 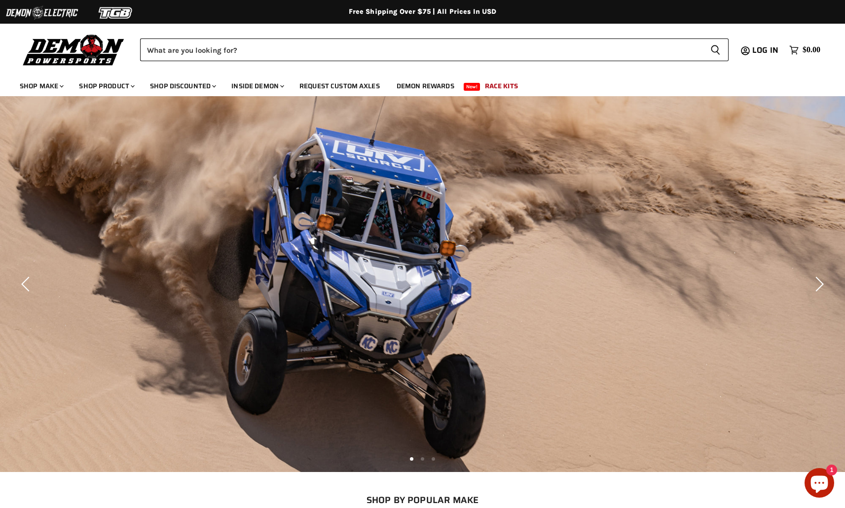 What do you see at coordinates (818, 284) in the screenshot?
I see `button: Next` at bounding box center [818, 284].